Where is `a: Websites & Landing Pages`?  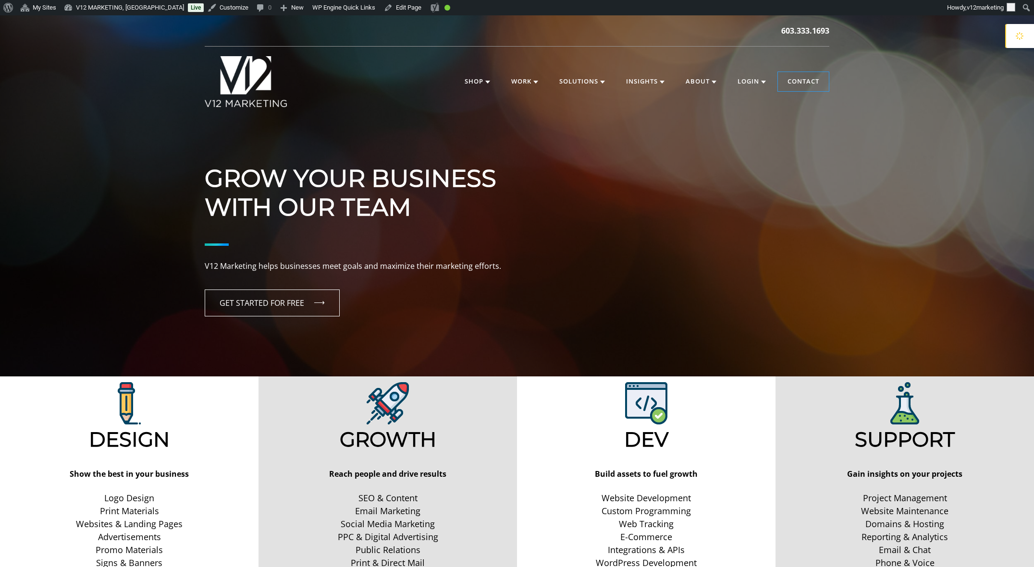 a: Websites & Landing Pages is located at coordinates (129, 524).